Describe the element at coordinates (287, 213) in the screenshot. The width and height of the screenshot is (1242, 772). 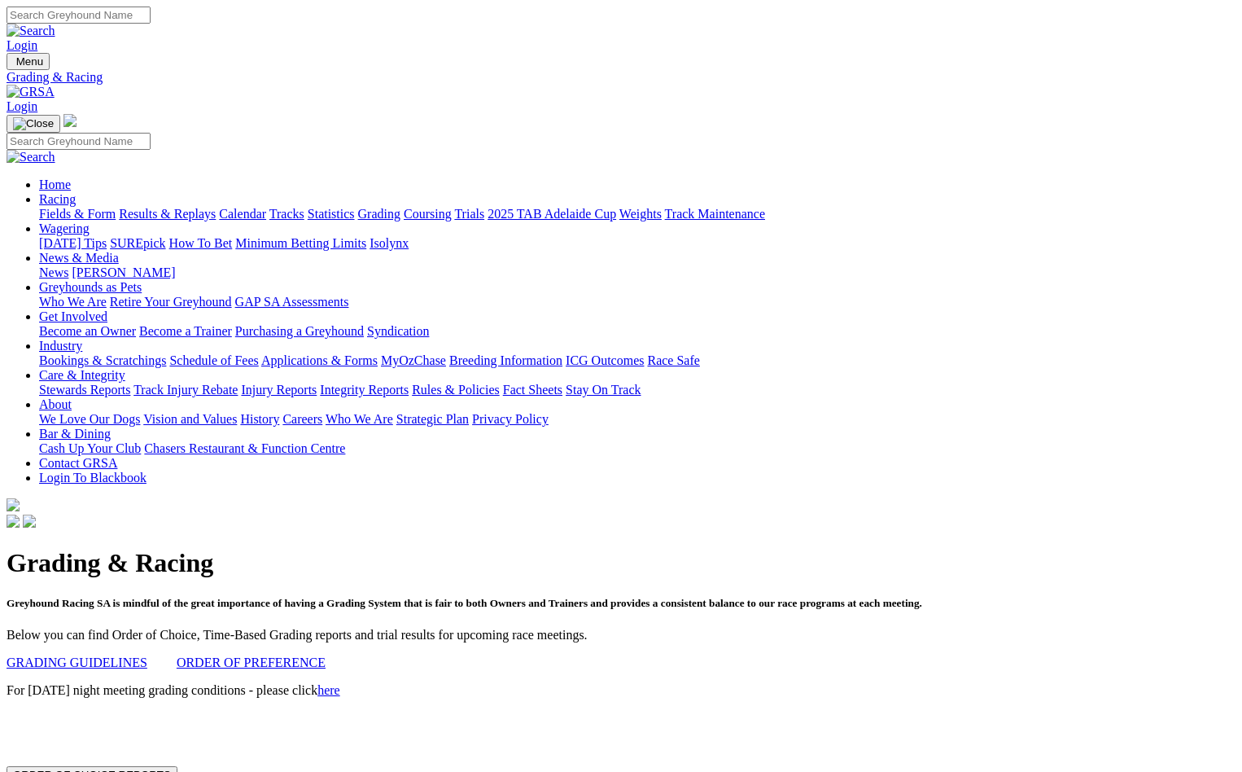
I see `a: Tracks` at that location.